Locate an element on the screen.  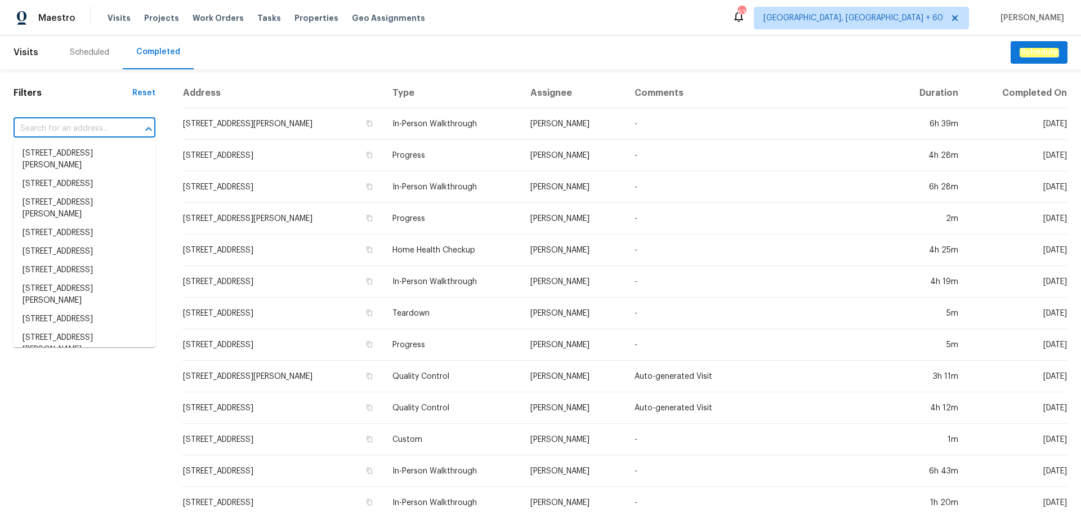
td: Custom is located at coordinates (452, 439).